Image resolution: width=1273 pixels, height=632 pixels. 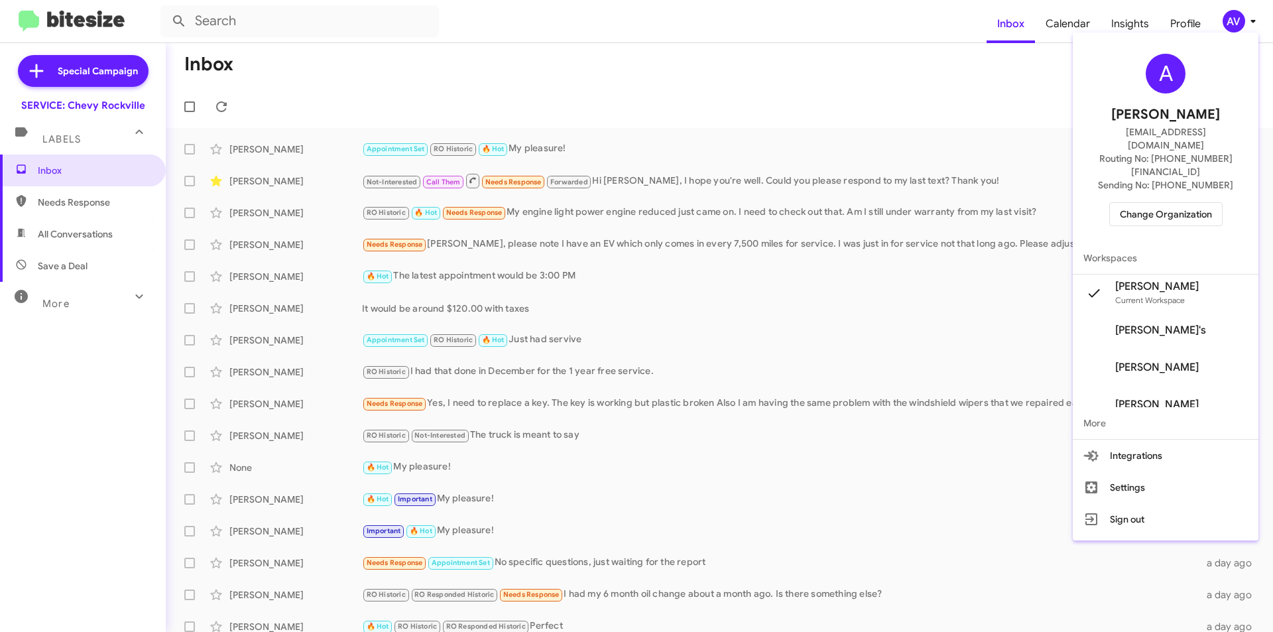 I want to click on span: Current Workspace, so click(x=1150, y=300).